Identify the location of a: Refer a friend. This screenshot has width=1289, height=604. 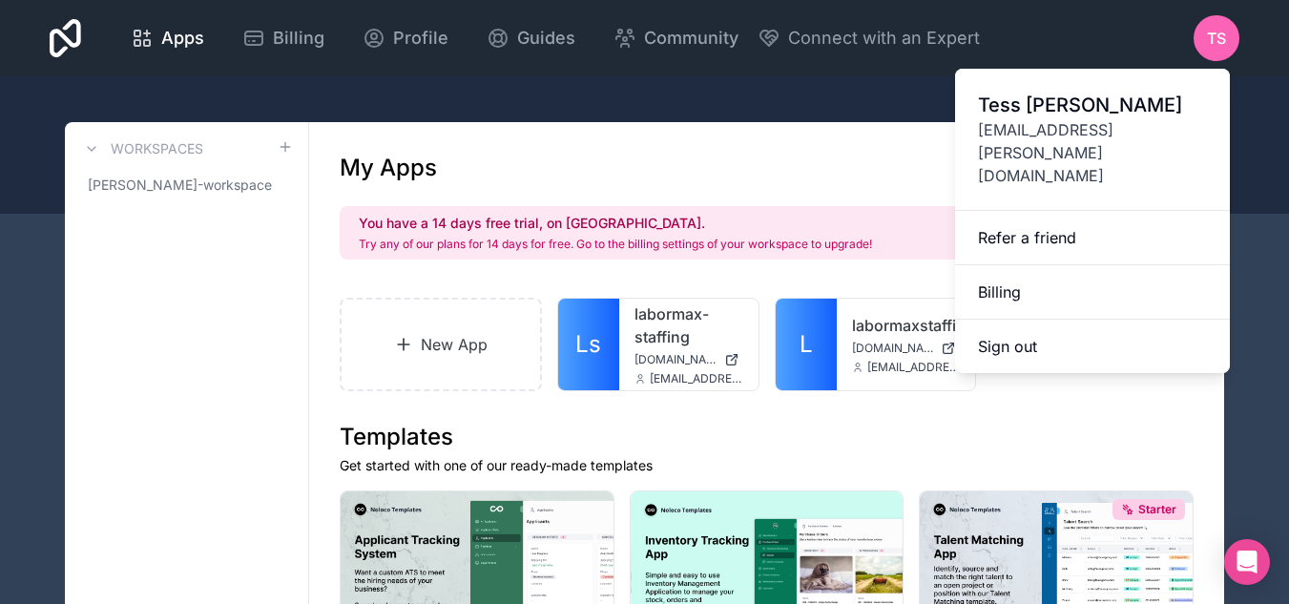
(1093, 238).